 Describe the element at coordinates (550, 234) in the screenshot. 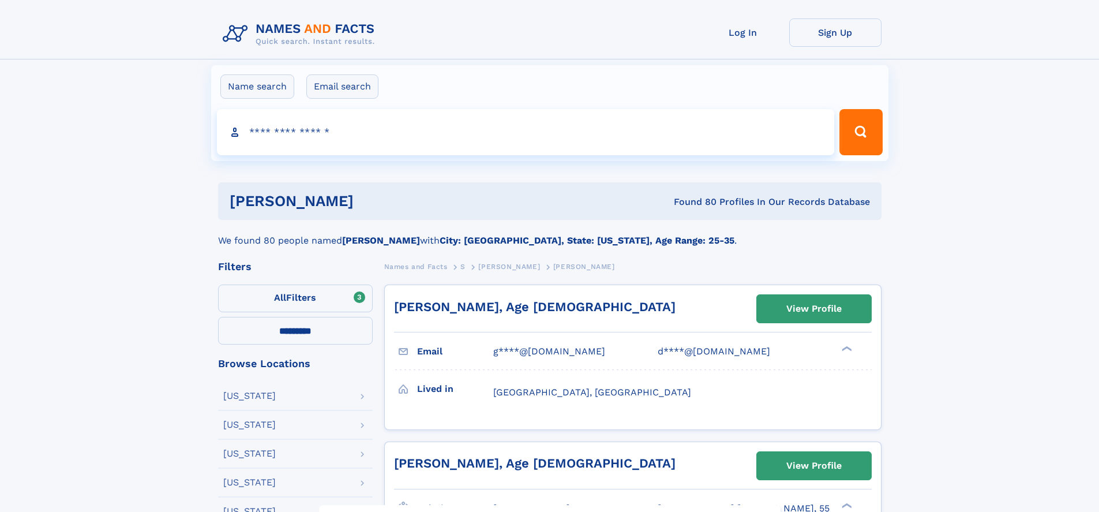

I see `div: We found 80 people named with .` at that location.